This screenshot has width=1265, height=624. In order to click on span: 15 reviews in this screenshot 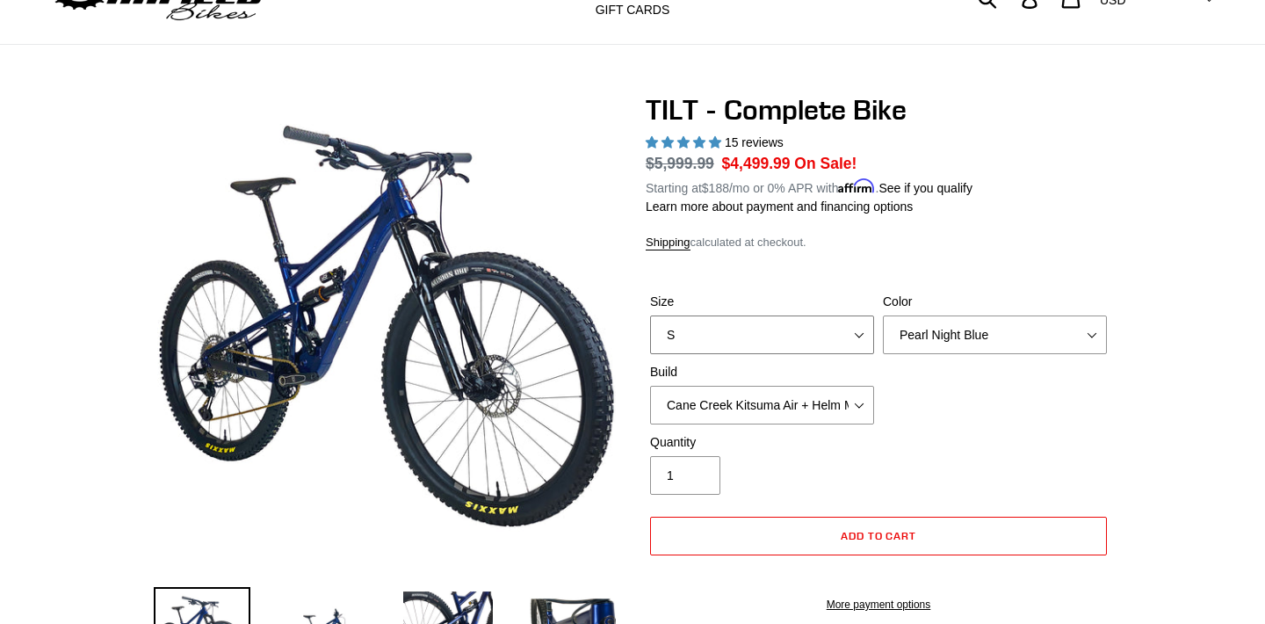, I will do `click(754, 142)`.